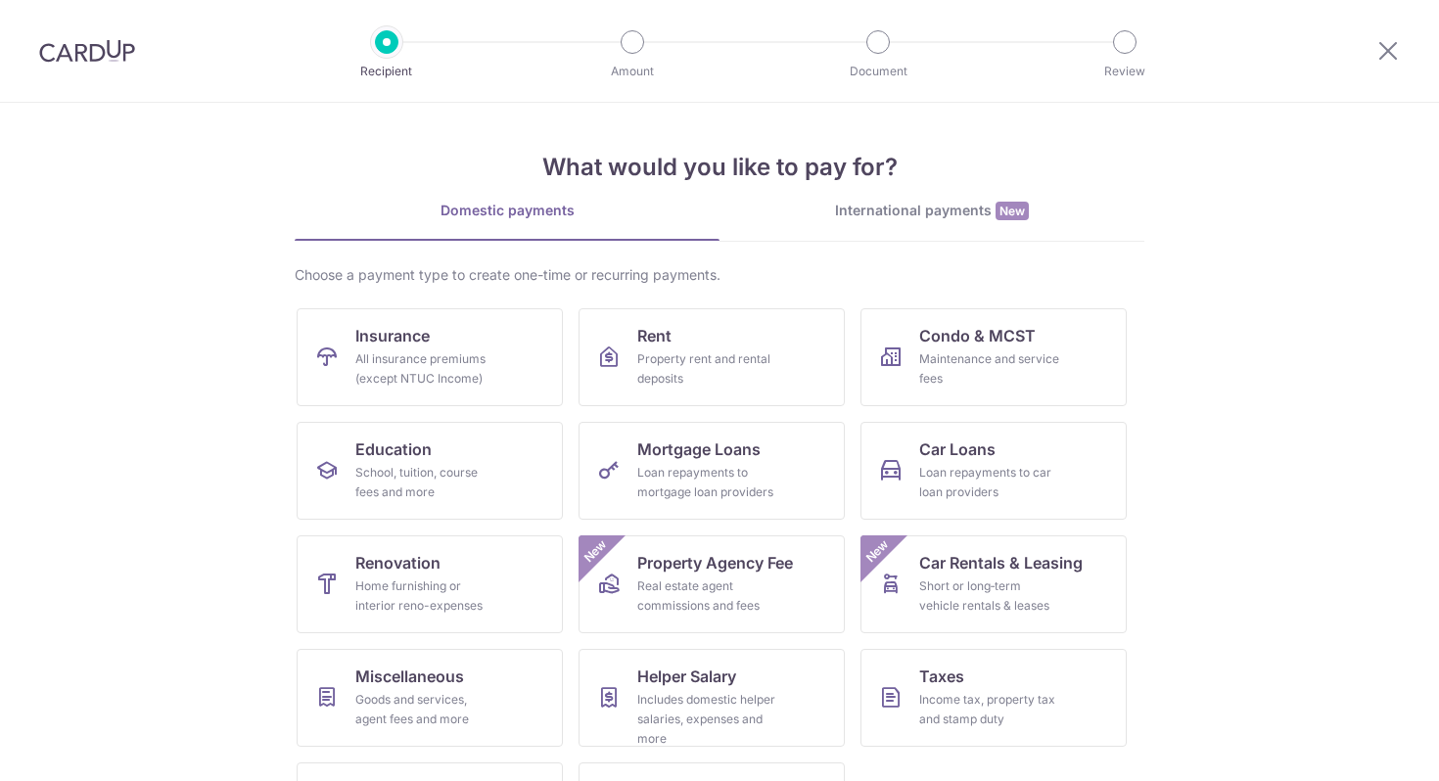  Describe the element at coordinates (878, 71) in the screenshot. I see `p: Document` at that location.